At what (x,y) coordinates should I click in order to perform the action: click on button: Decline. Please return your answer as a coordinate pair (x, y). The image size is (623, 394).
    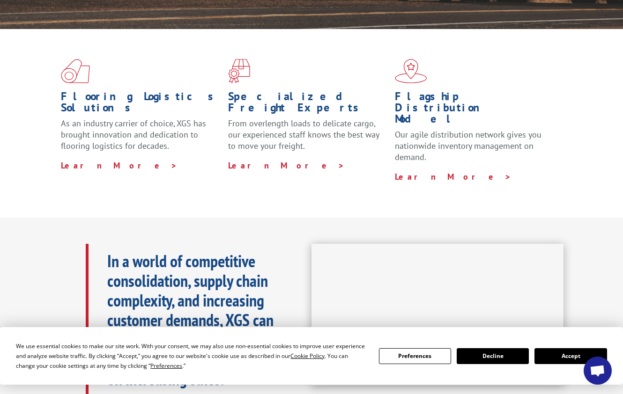
    Looking at the image, I should click on (493, 356).